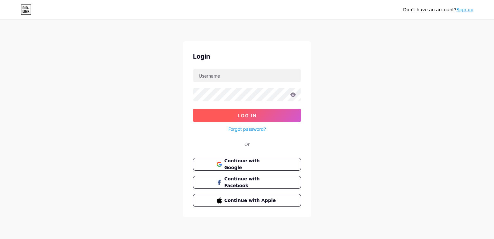 The height and width of the screenshot is (239, 494). I want to click on a: Sign up, so click(465, 10).